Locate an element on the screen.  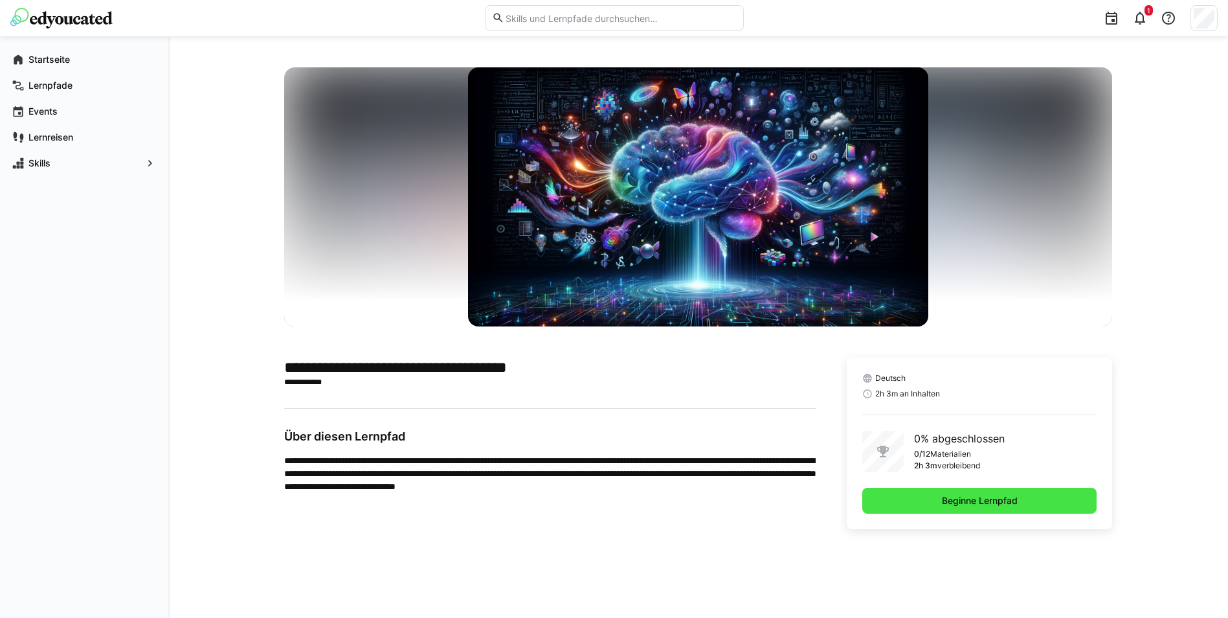
span: Beginne Lernpfad is located at coordinates (979, 500).